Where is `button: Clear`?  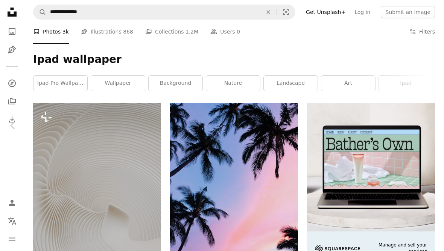 button: Clear is located at coordinates (268, 12).